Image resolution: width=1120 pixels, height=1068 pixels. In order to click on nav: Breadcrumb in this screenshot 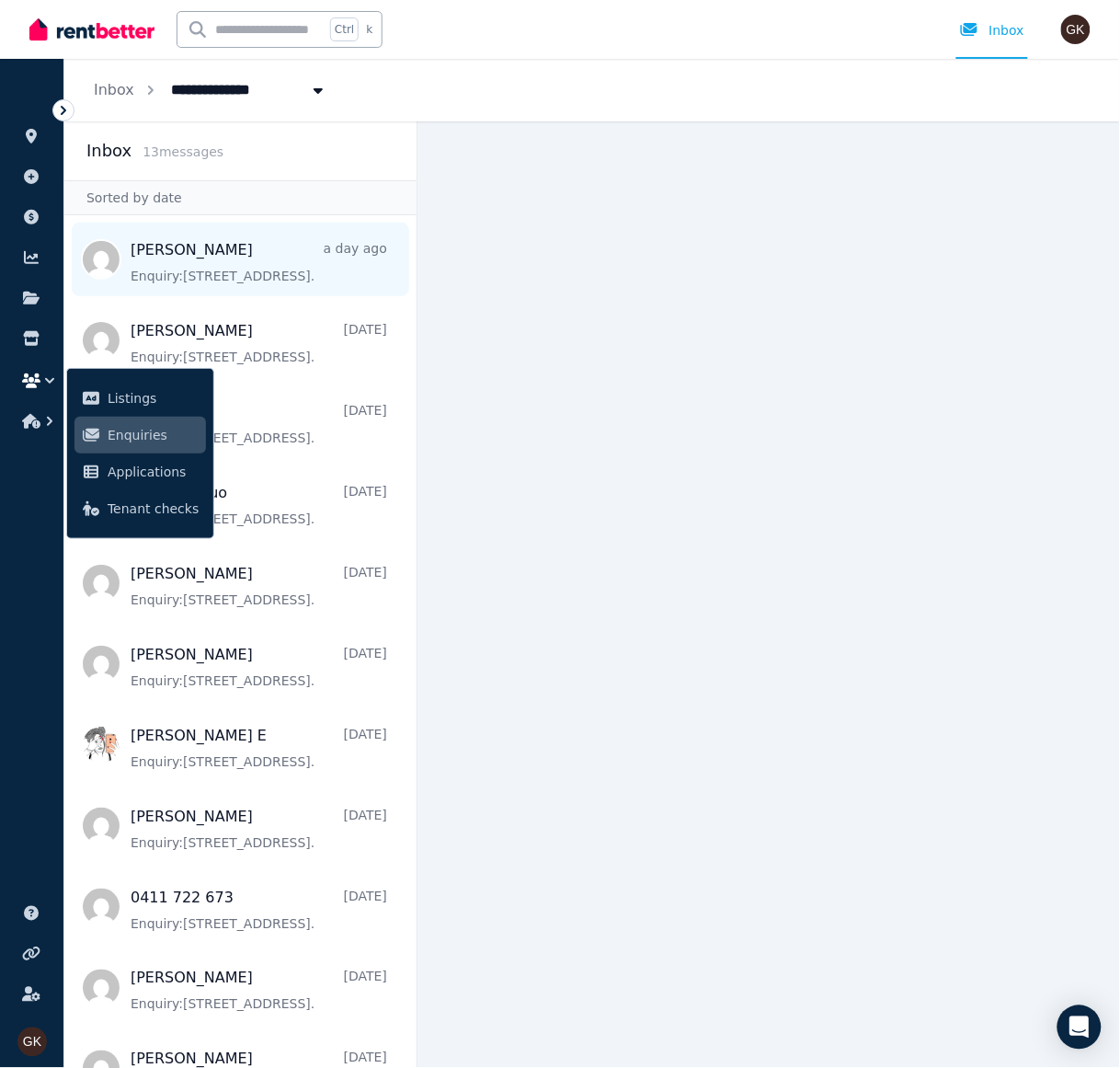, I will do `click(211, 90)`.